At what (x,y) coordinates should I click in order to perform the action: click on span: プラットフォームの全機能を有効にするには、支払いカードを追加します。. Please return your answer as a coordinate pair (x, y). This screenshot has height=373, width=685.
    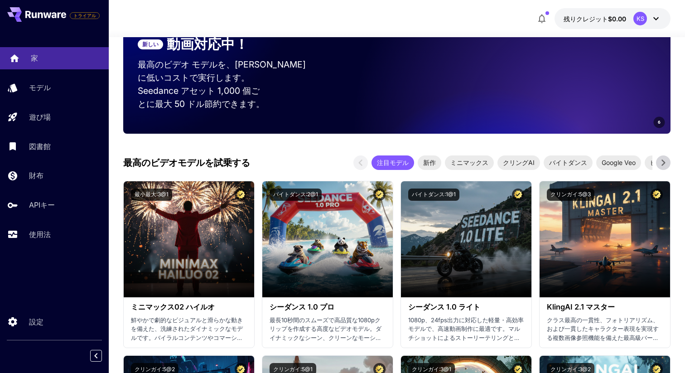
    Looking at the image, I should click on (85, 15).